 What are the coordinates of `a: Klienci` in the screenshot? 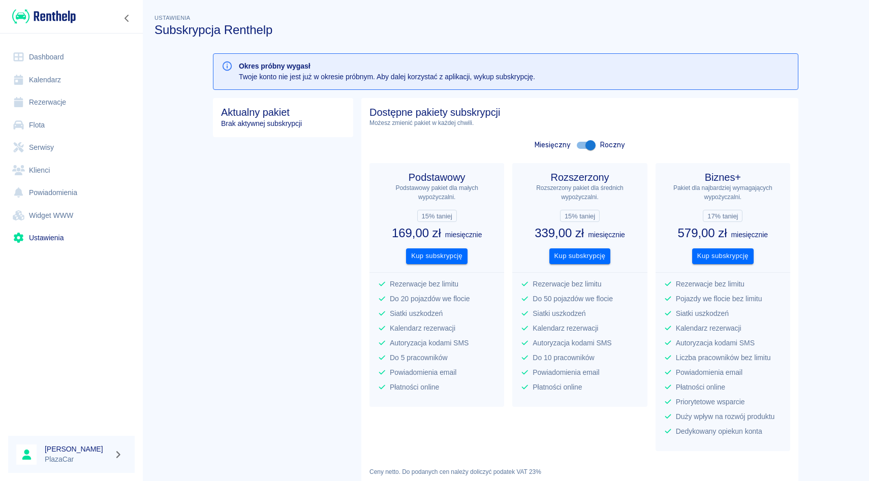 It's located at (71, 170).